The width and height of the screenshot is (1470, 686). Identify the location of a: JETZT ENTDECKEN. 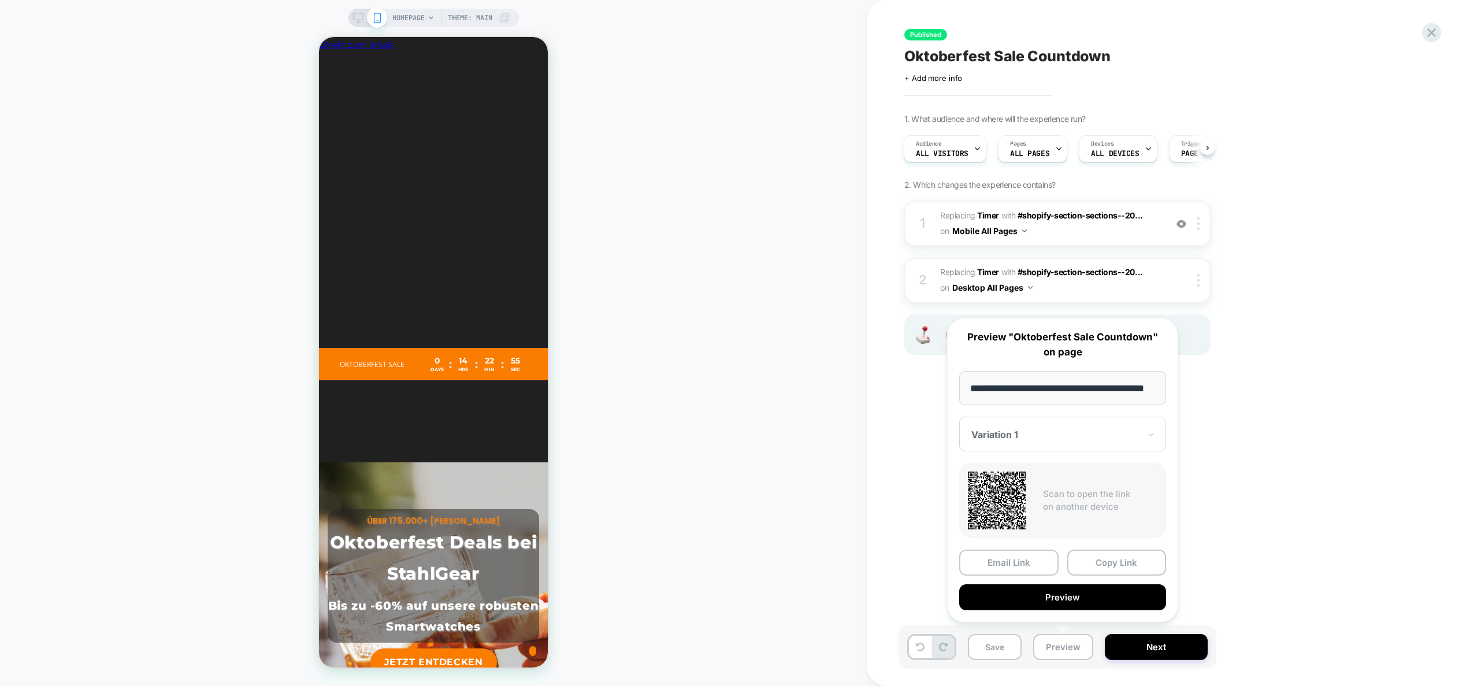
(114, 625).